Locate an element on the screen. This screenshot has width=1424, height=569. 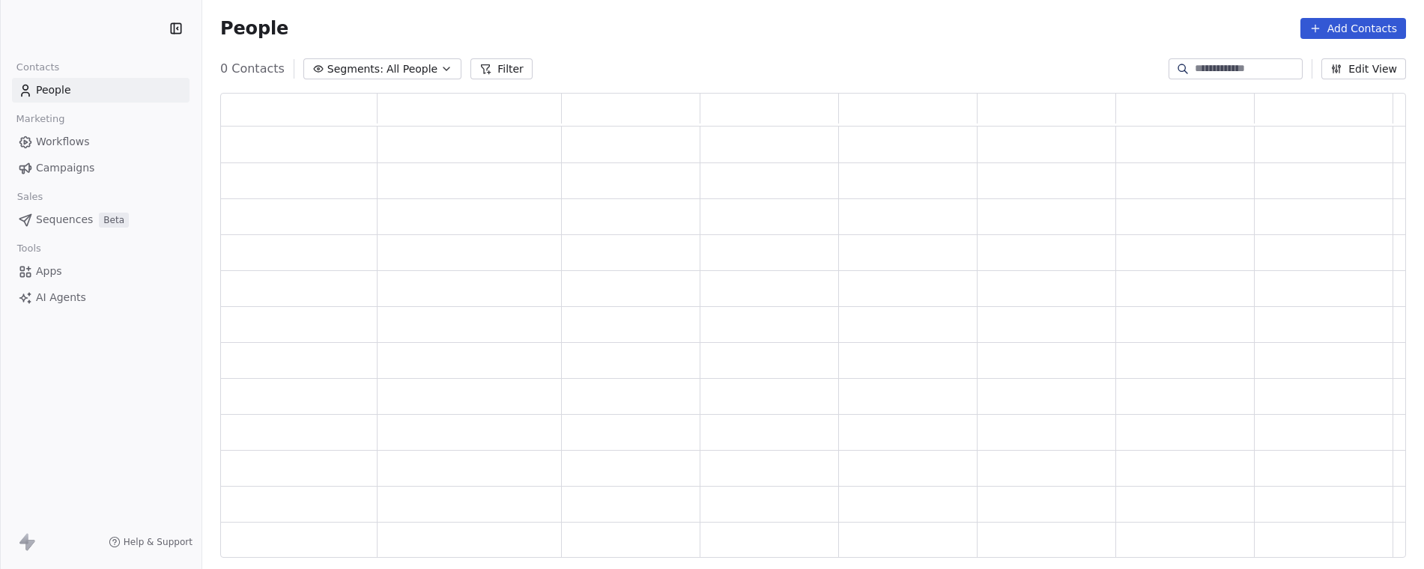
a: SequencesBeta is located at coordinates (100, 219).